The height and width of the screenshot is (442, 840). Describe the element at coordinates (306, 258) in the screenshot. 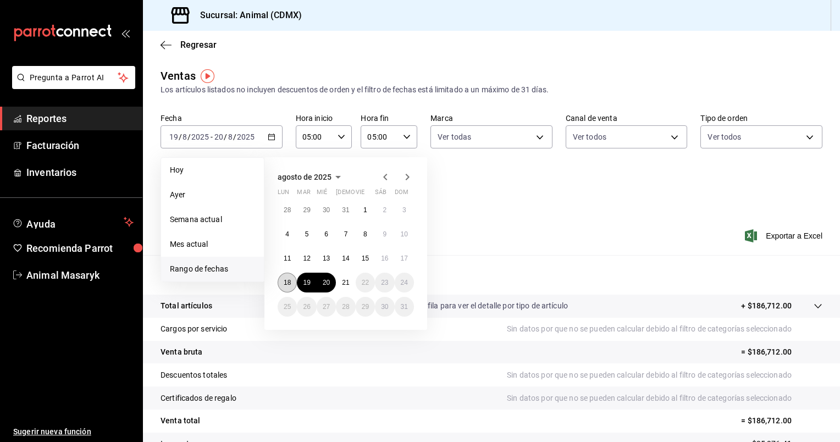

I see `button: 12 de agosto de 2025` at that location.